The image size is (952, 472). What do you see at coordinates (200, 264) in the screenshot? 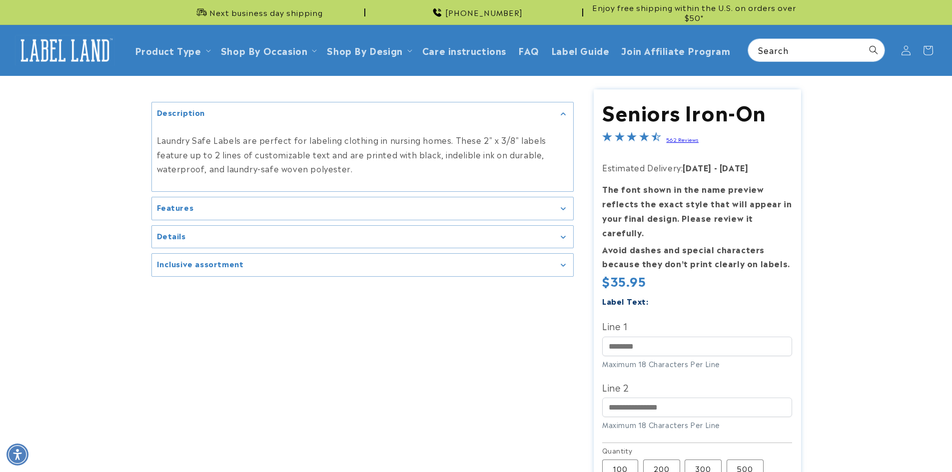
I see `h2: Inclusive assortment` at bounding box center [200, 264].